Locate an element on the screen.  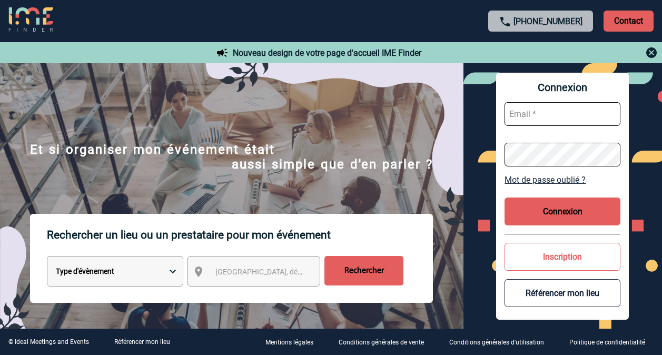
p: Conditions générales de vente is located at coordinates (382, 343).